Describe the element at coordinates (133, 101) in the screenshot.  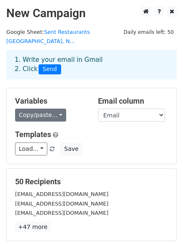
I see `h5: Email column` at that location.